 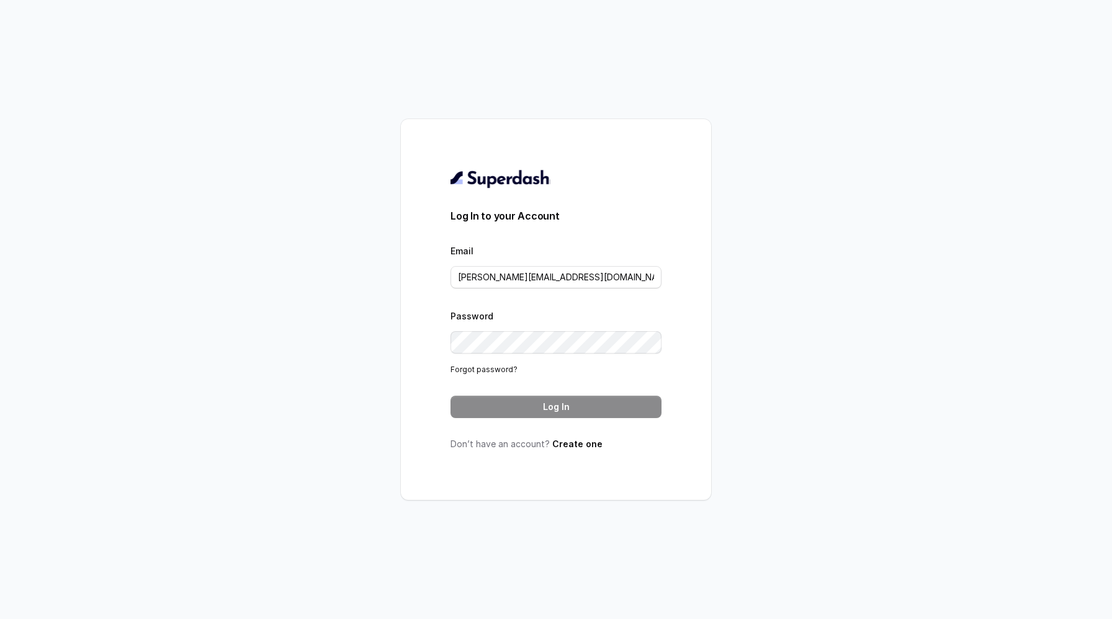 What do you see at coordinates (556, 444) in the screenshot?
I see `p: Don’t have an account?` at bounding box center [556, 444].